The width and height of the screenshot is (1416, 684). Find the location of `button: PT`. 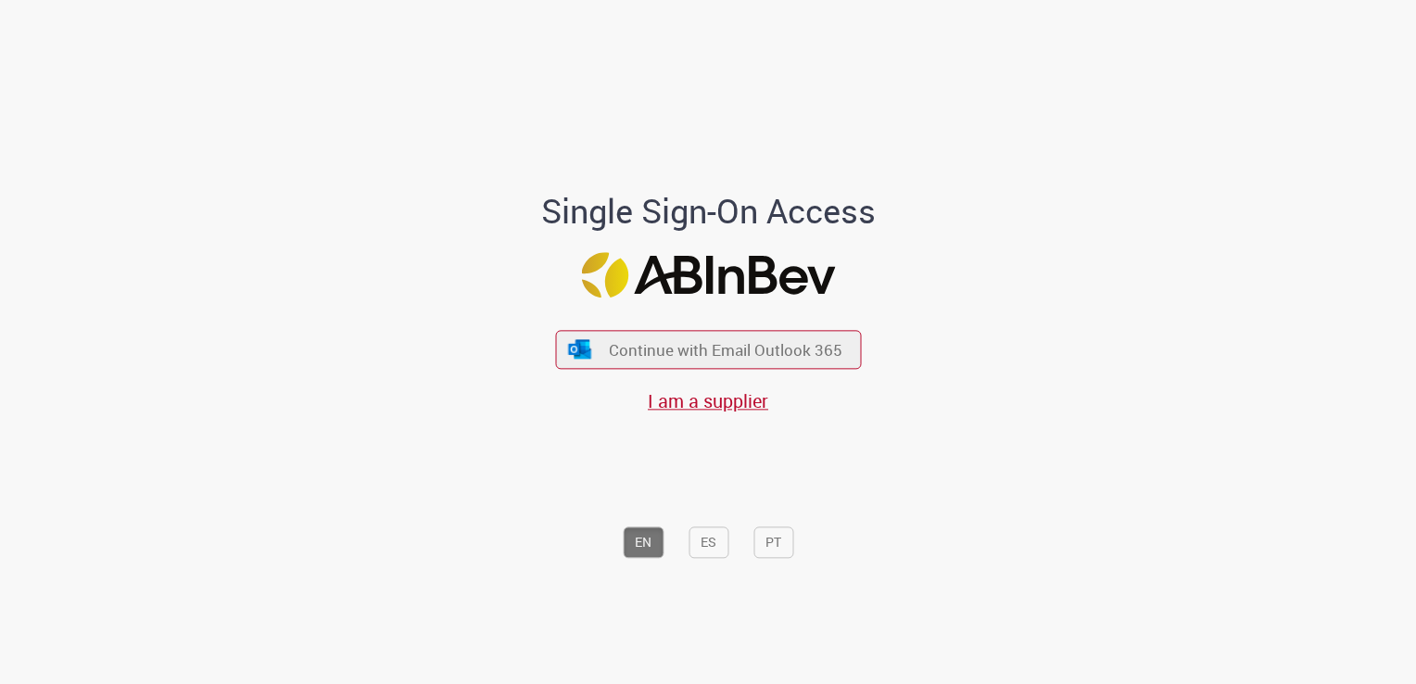

button: PT is located at coordinates (773, 543).